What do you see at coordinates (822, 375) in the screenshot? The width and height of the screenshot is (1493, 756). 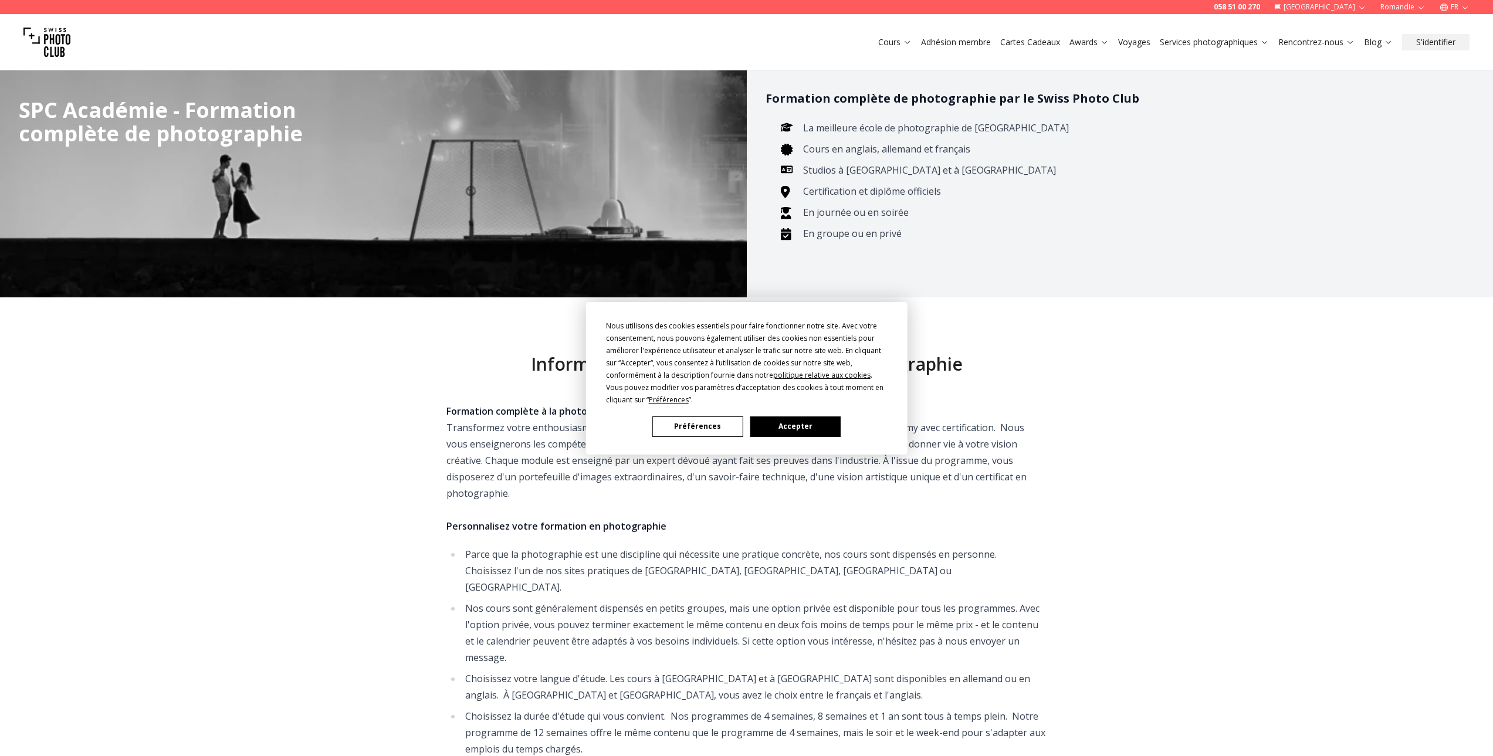 I see `span: politique relative aux cookies` at bounding box center [822, 375].